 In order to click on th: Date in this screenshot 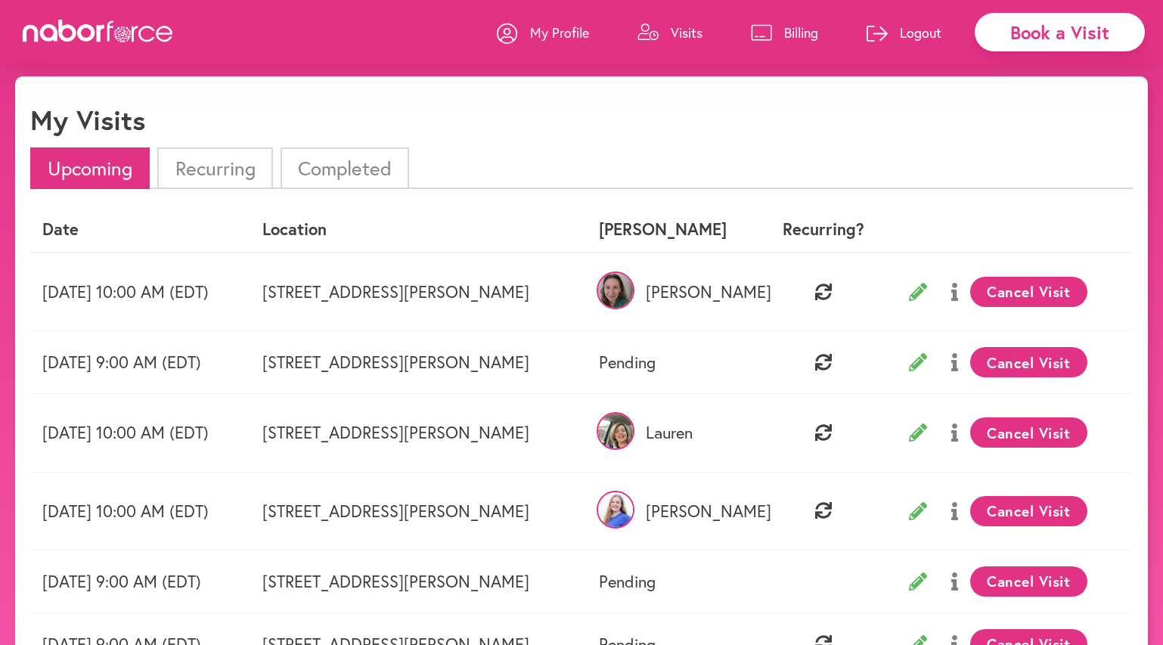, I will do `click(140, 229)`.